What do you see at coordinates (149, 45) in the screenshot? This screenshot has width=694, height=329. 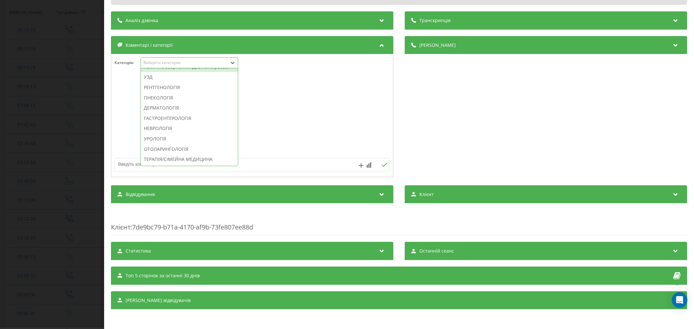 I see `span: Коментарі і категорії` at bounding box center [149, 45].